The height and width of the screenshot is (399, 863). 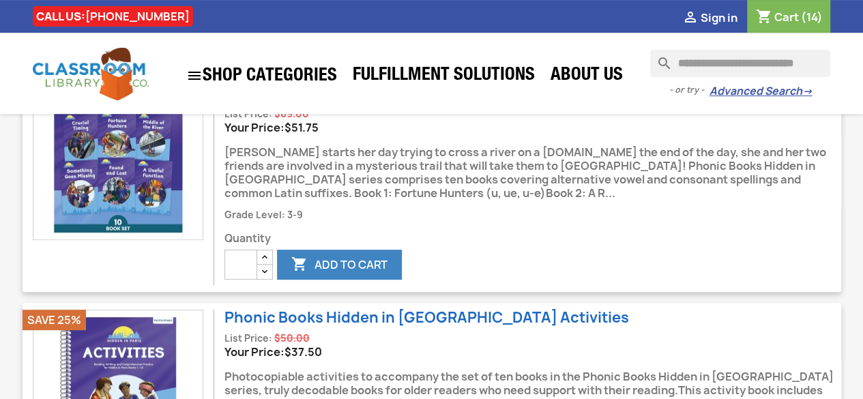 I want to click on span: (14), so click(x=812, y=17).